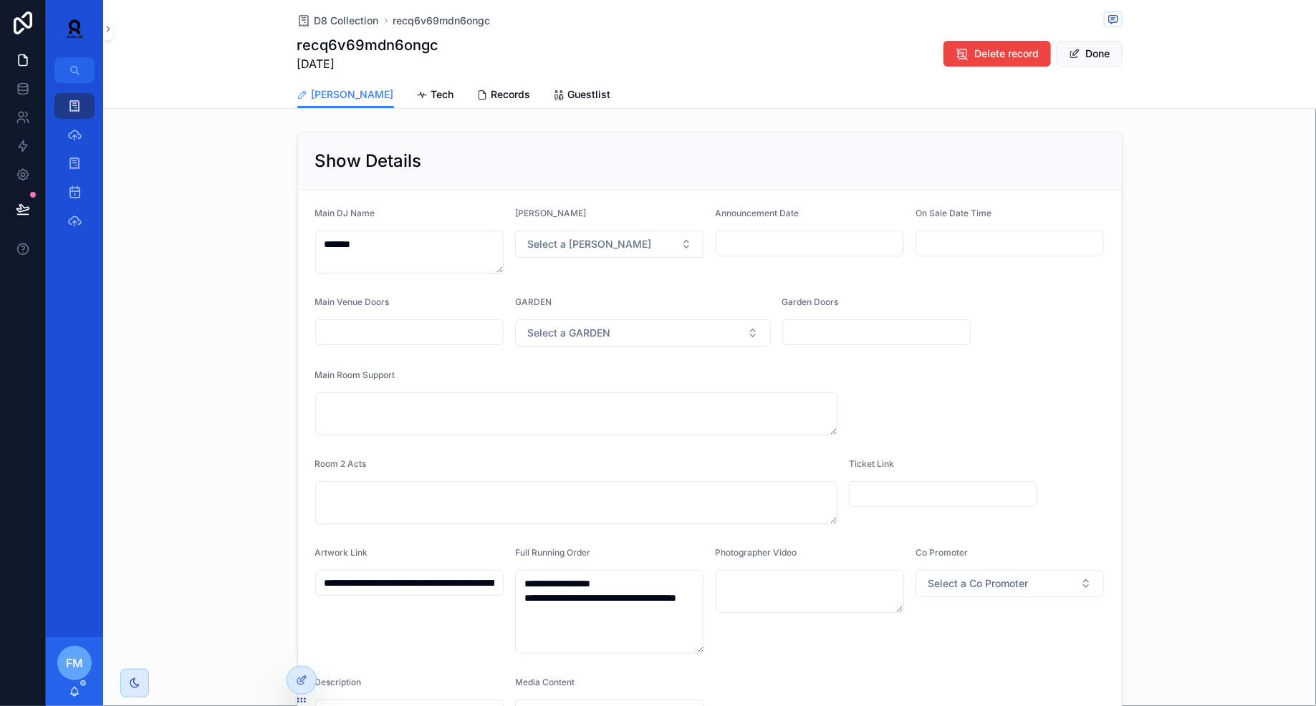 This screenshot has height=706, width=1316. Describe the element at coordinates (590, 95) in the screenshot. I see `span: Guestlist` at that location.